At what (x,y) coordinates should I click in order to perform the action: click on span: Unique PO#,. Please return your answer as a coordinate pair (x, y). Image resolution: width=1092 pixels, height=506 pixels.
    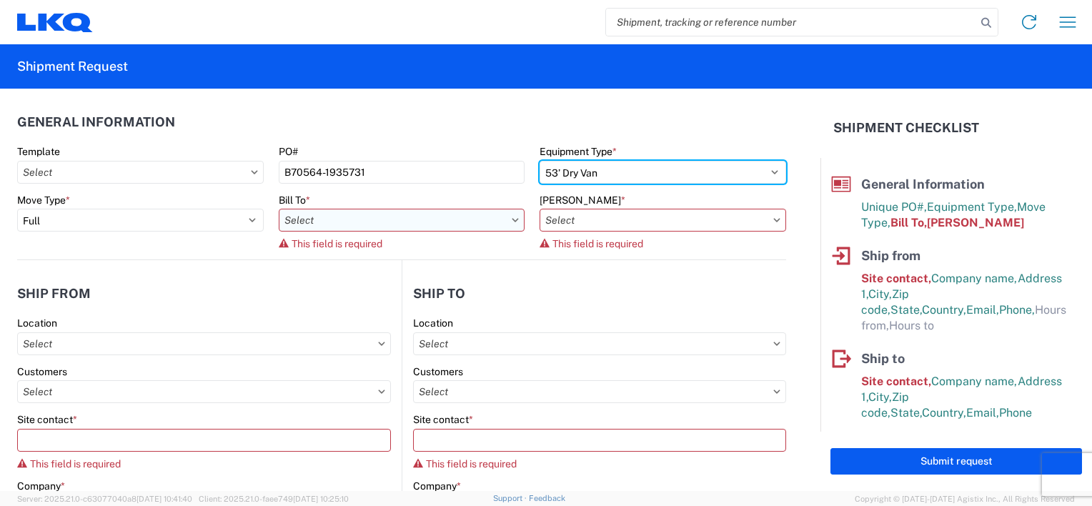
    Looking at the image, I should click on (894, 207).